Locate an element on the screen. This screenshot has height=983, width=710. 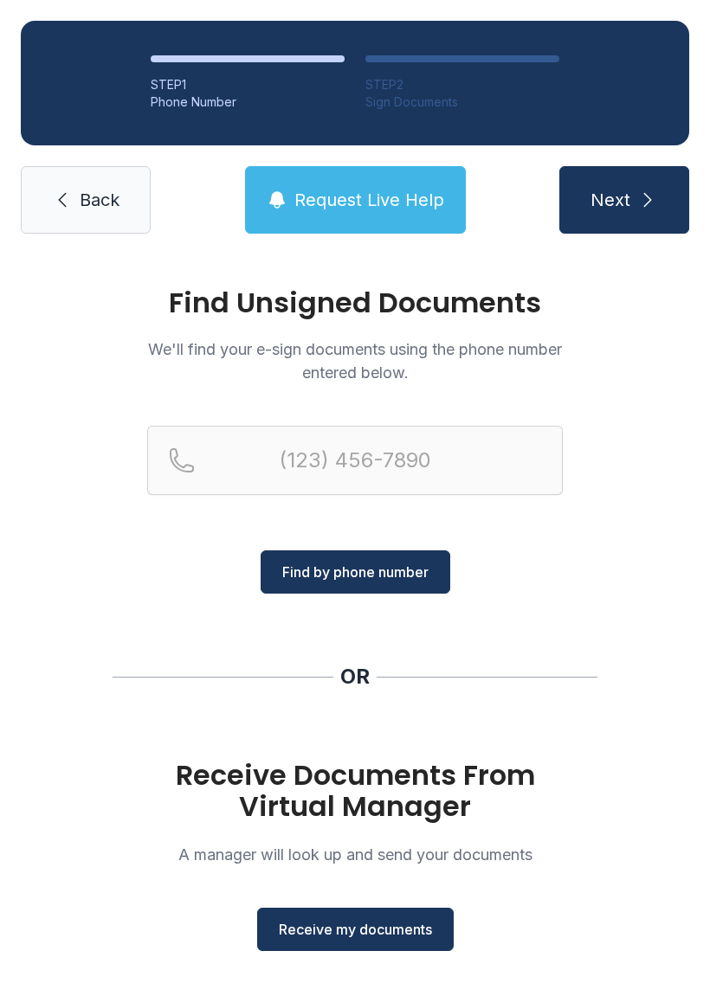
span: Request Live Help is located at coordinates (369, 200).